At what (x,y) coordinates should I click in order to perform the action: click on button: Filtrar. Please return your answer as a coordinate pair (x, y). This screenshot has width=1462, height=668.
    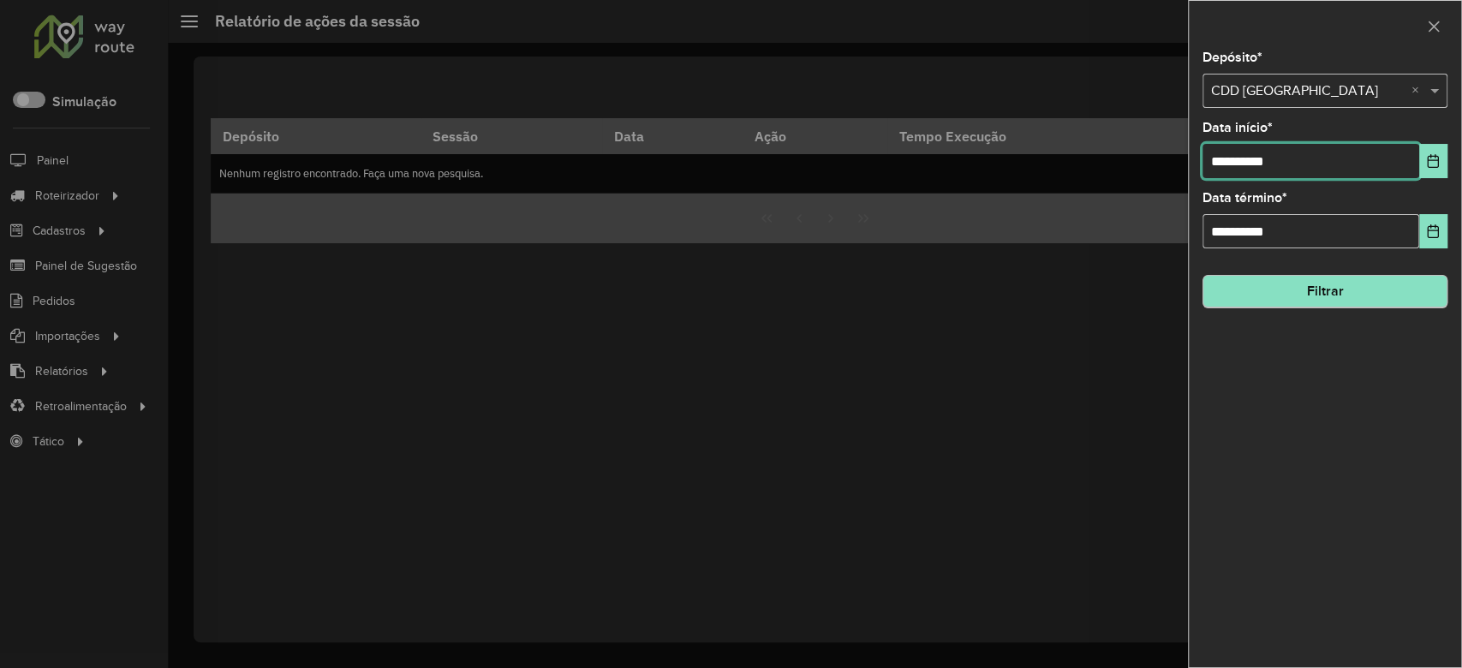
    Looking at the image, I should click on (1325, 291).